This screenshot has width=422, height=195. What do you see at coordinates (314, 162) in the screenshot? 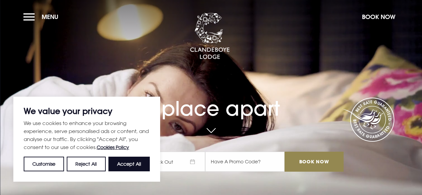
I see `input: Book Now` at bounding box center [314, 162].